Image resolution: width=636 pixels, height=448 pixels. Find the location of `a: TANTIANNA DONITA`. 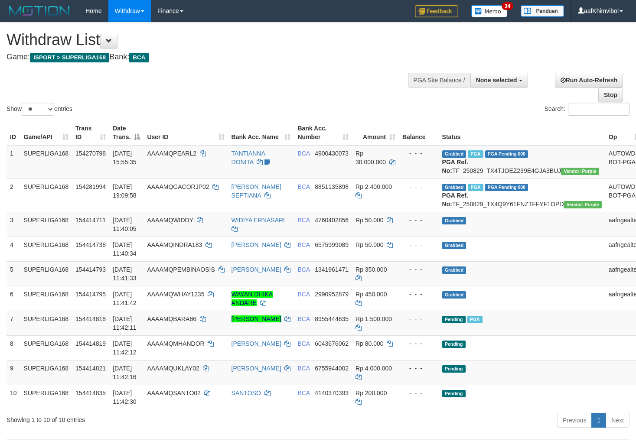

a: TANTIANNA DONITA is located at coordinates (248, 158).